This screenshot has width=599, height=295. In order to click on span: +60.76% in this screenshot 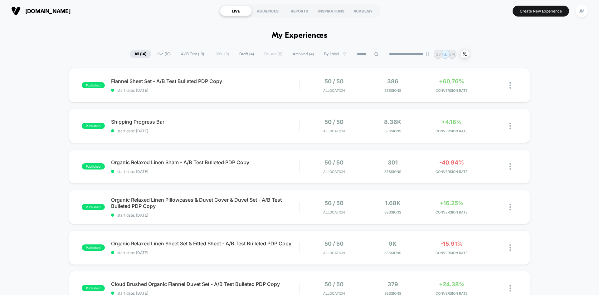, I will do `click(451, 81)`.